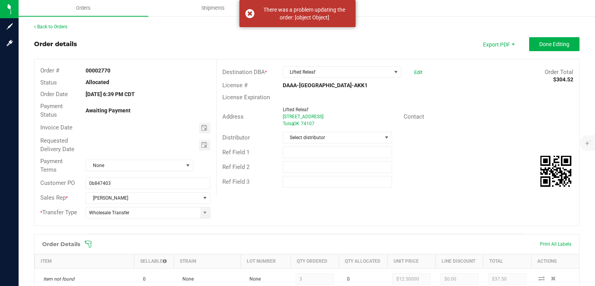 The height and width of the screenshot is (286, 595). I want to click on span: License Expiration, so click(246, 97).